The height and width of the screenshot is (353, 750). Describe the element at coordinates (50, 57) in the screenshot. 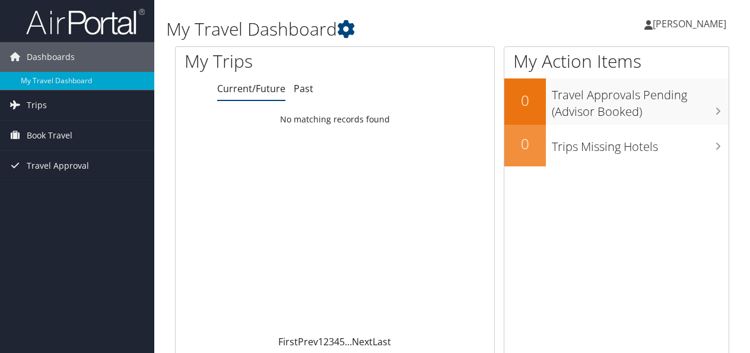

I see `span: Dashboards` at that location.